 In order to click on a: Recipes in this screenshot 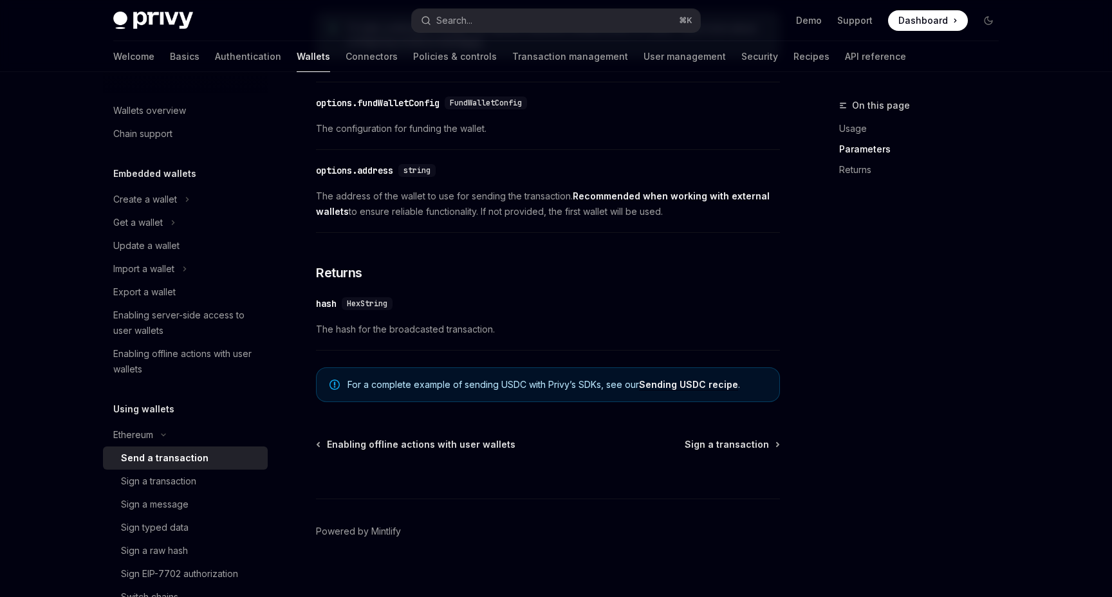, I will do `click(812, 57)`.